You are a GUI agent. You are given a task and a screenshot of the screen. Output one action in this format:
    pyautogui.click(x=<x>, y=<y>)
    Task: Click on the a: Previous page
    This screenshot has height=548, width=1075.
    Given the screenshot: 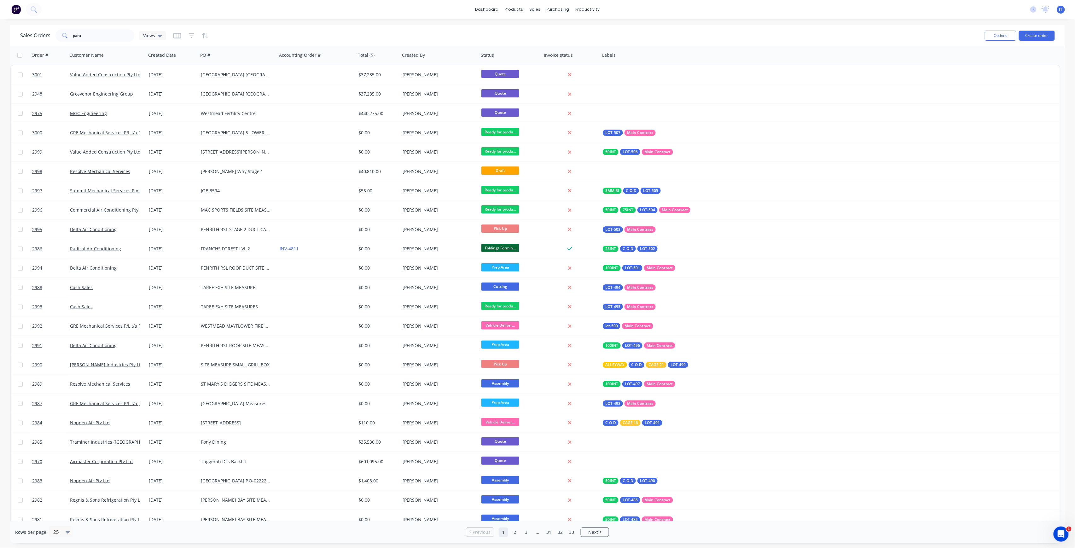 What is the action you would take?
    pyautogui.click(x=480, y=532)
    